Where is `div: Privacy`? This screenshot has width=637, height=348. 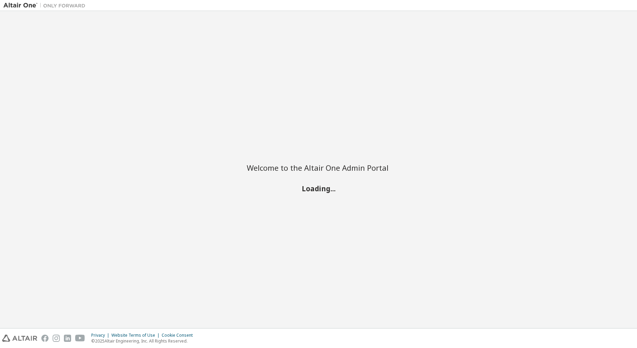
div: Privacy is located at coordinates (101, 335).